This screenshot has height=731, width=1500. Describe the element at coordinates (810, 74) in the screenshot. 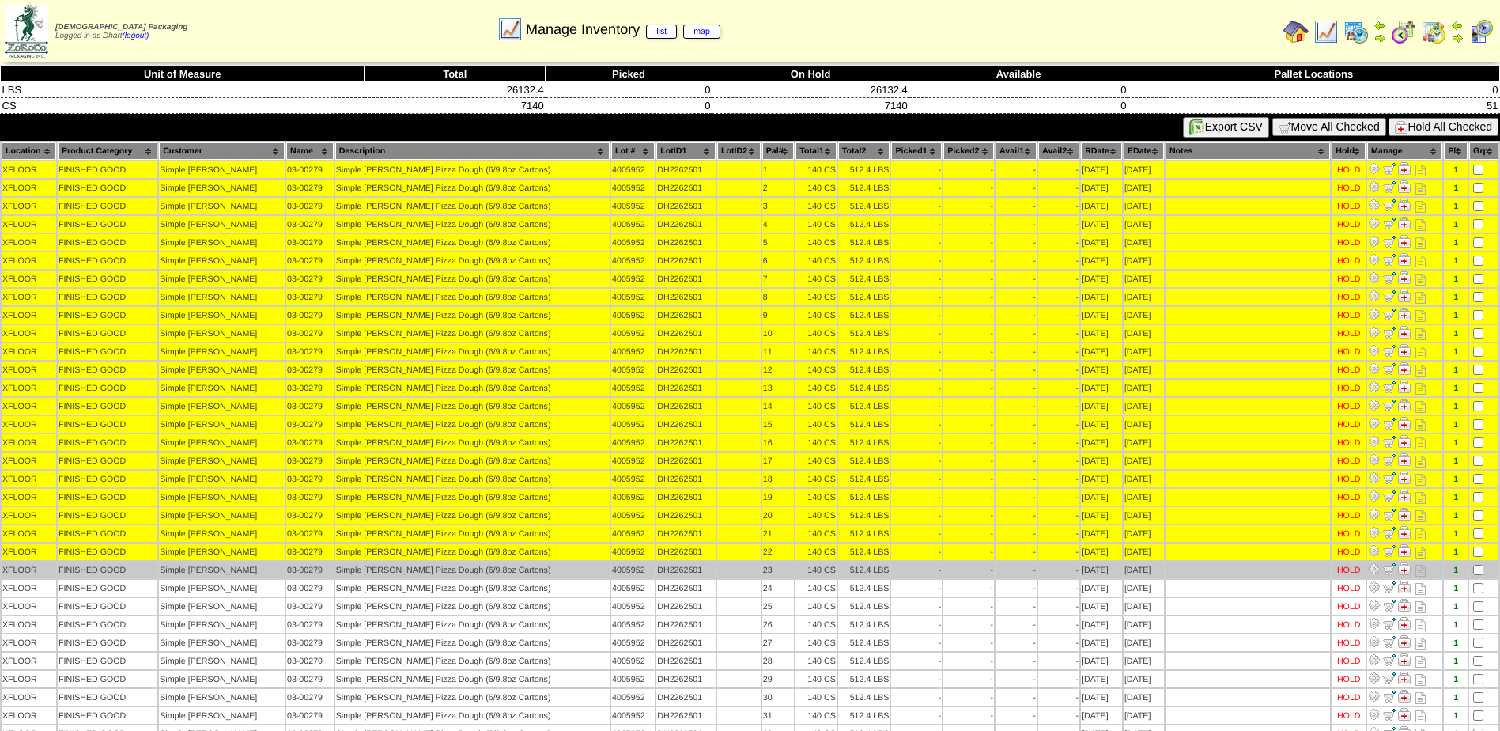

I see `th: On Hold` at that location.